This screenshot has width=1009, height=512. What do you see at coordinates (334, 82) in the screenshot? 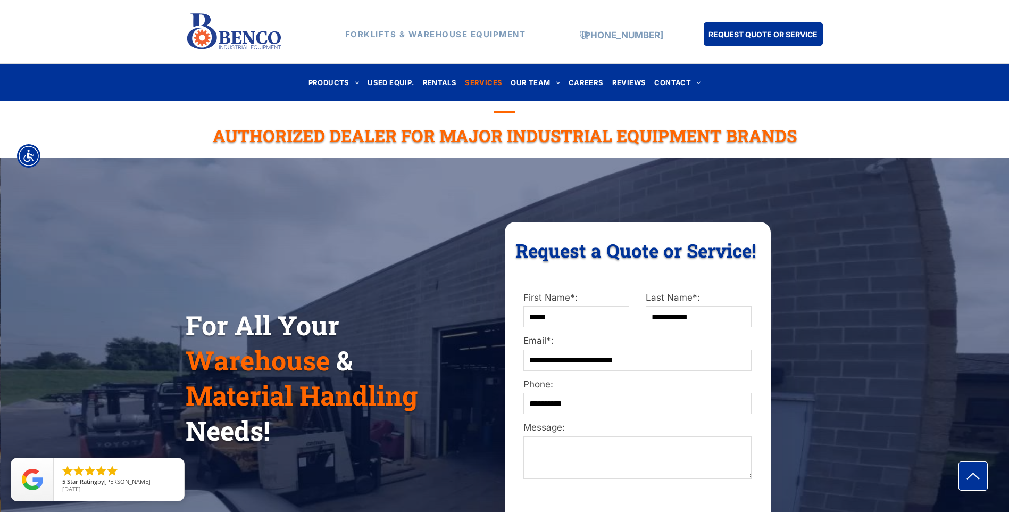
I see `a: PRODUCTS` at bounding box center [334, 82].